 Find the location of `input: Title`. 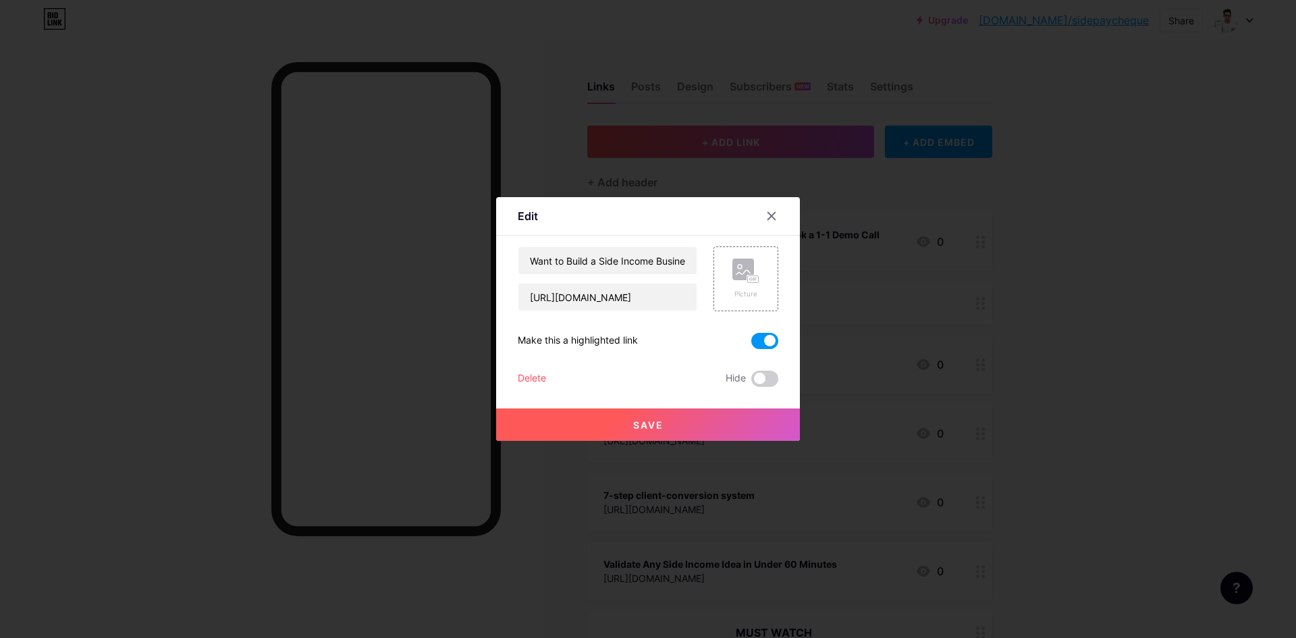

input: Title is located at coordinates (608, 261).